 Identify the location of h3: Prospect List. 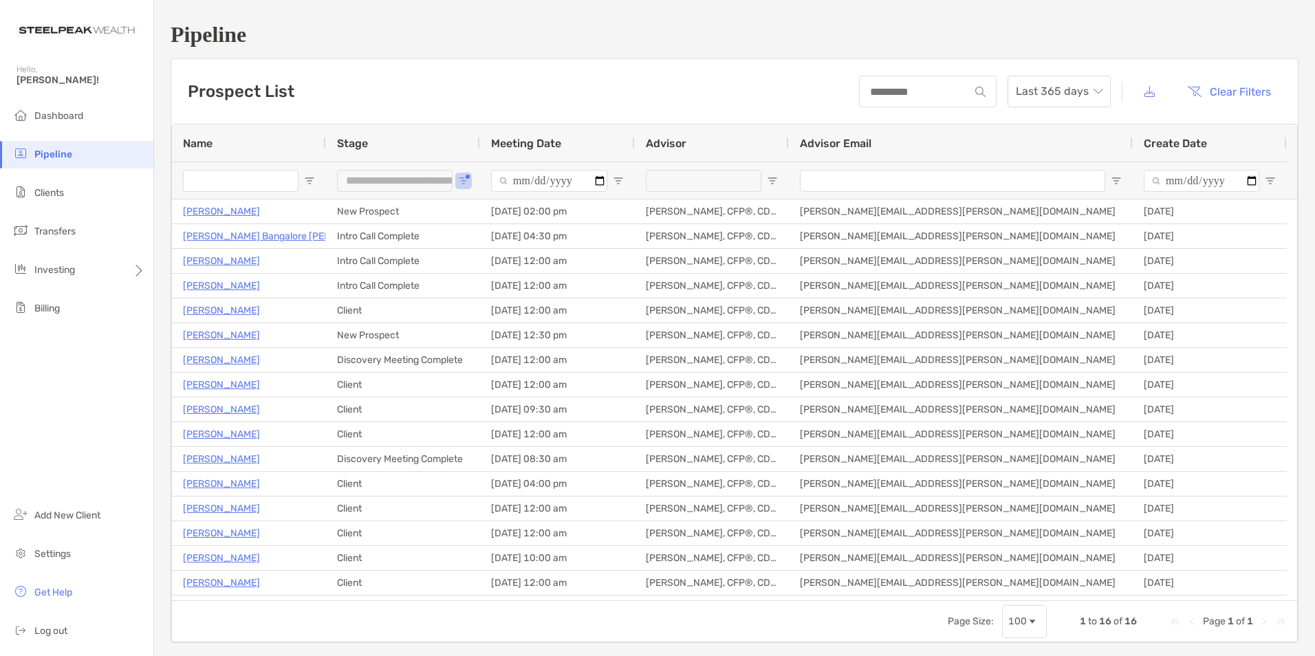
(241, 91).